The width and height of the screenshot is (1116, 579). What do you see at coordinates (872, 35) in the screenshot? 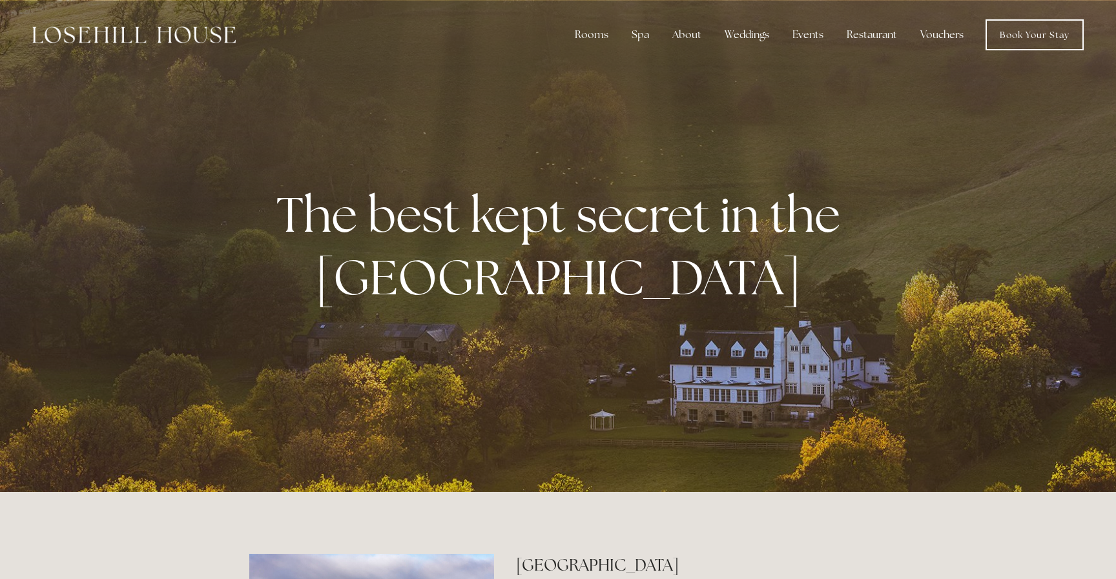
I see `div: Restaurant` at bounding box center [872, 35].